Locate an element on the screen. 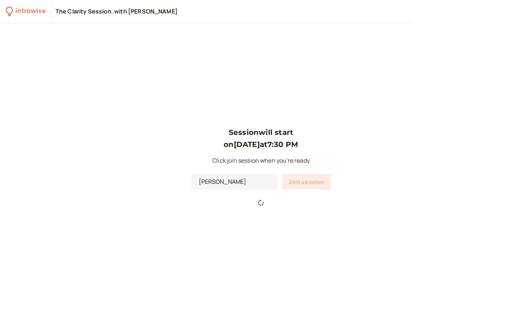 The image size is (522, 311). span: Join session is located at coordinates (306, 182).